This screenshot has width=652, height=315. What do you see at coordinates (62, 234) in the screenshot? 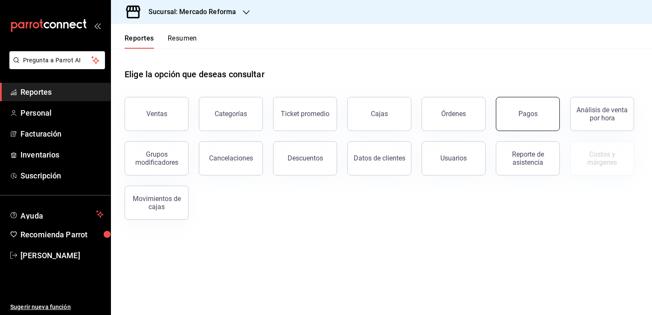
I see `span: Recomienda Parrot` at bounding box center [62, 234].